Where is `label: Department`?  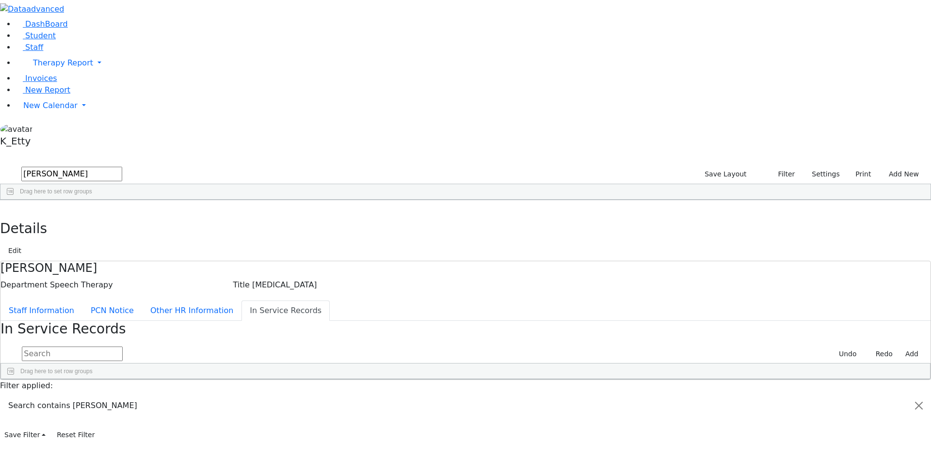
label: Department is located at coordinates (24, 285).